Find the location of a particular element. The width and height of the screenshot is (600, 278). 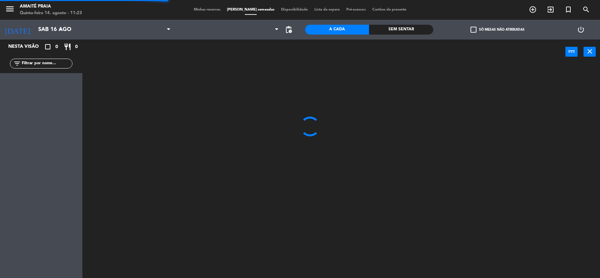

button: close is located at coordinates (589, 52).